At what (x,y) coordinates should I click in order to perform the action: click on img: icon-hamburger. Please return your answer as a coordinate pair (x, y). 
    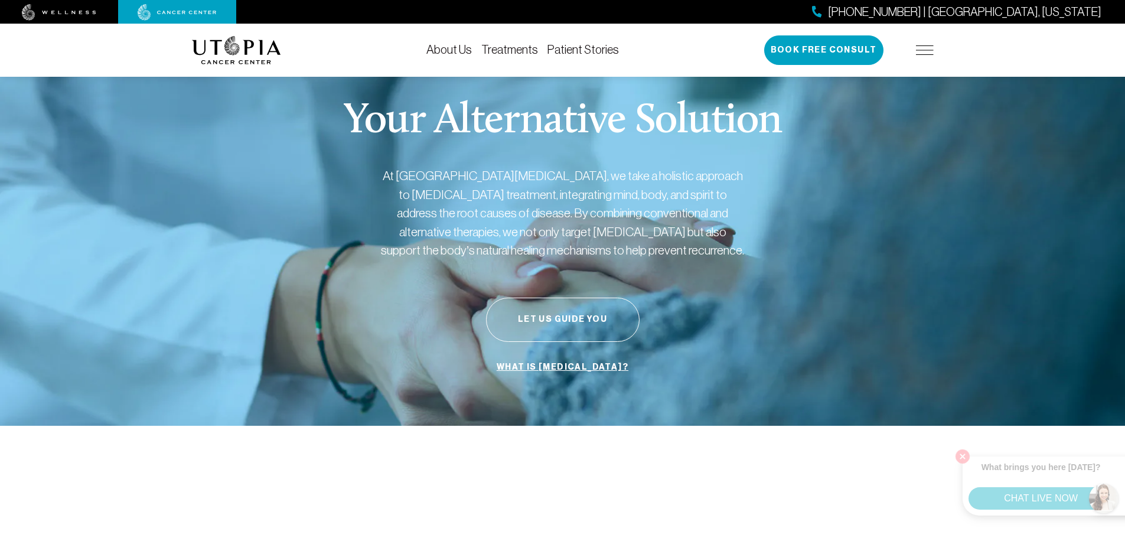
    Looking at the image, I should click on (925, 50).